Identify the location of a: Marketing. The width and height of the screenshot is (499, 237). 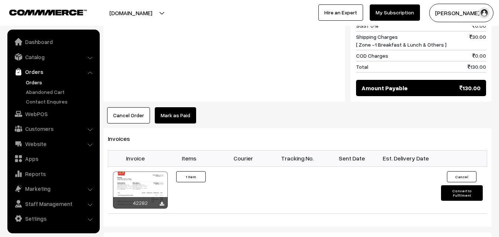
(53, 188).